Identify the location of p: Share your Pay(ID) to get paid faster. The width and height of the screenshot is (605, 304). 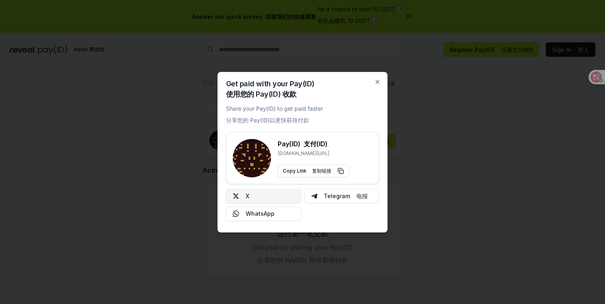
(274, 116).